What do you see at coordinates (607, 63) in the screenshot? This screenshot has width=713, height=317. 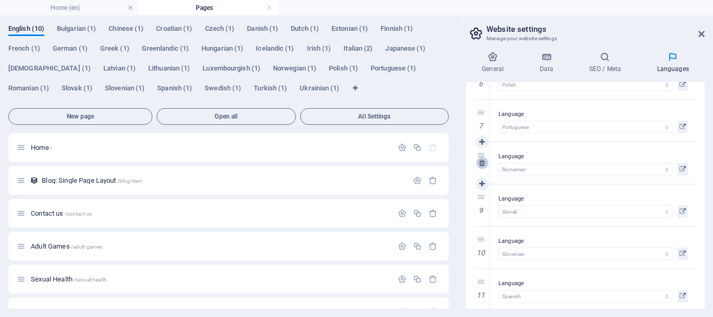 I see `h4: SEO / Meta` at bounding box center [607, 63].